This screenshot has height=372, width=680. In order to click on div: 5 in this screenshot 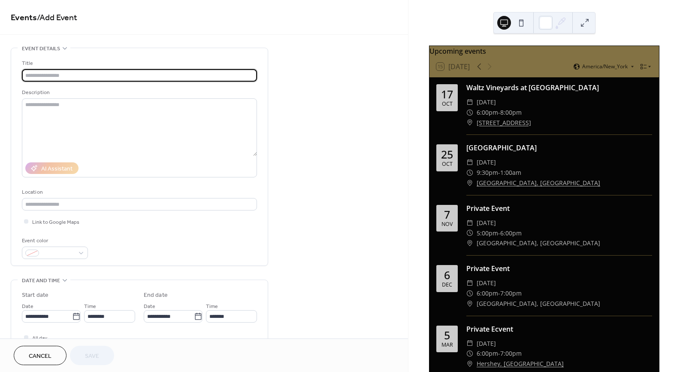, I will do `click(447, 335)`.